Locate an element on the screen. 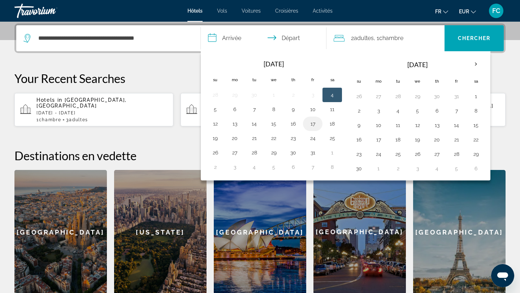 The image size is (520, 293). a: Hôtels is located at coordinates (195, 11).